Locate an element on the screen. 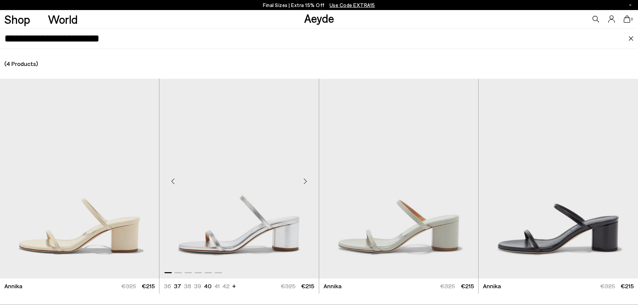 Image resolution: width=638 pixels, height=305 pixels. li: 40 is located at coordinates (208, 286).